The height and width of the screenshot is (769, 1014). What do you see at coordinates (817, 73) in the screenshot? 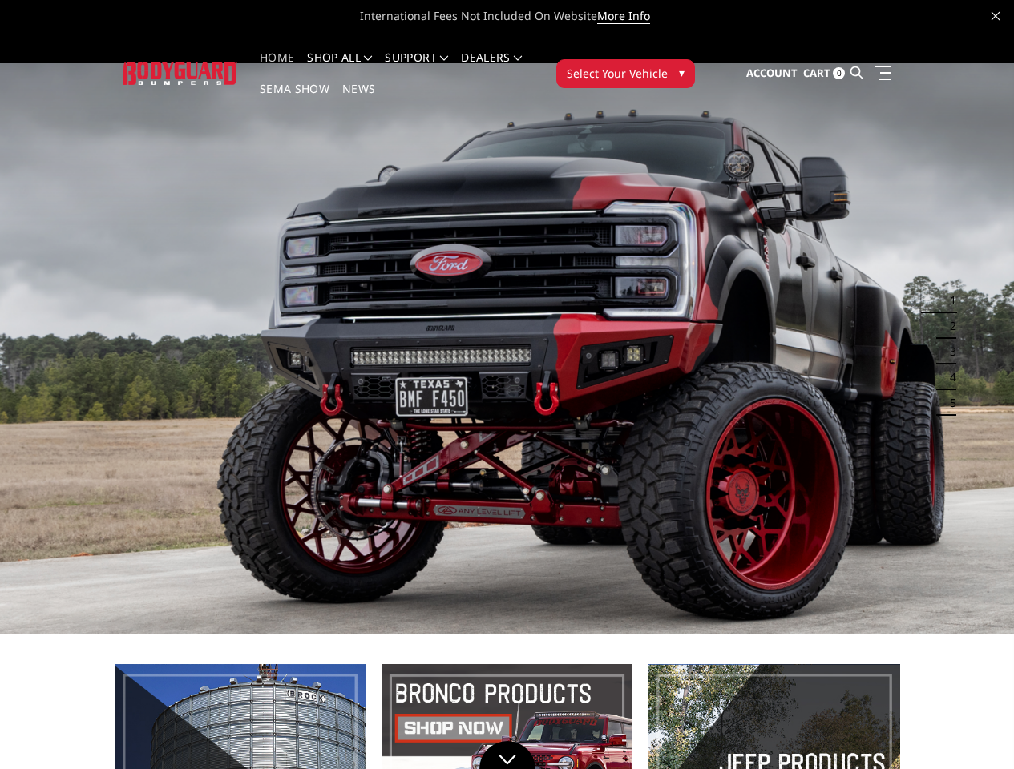
I see `span: Cart` at bounding box center [817, 73].